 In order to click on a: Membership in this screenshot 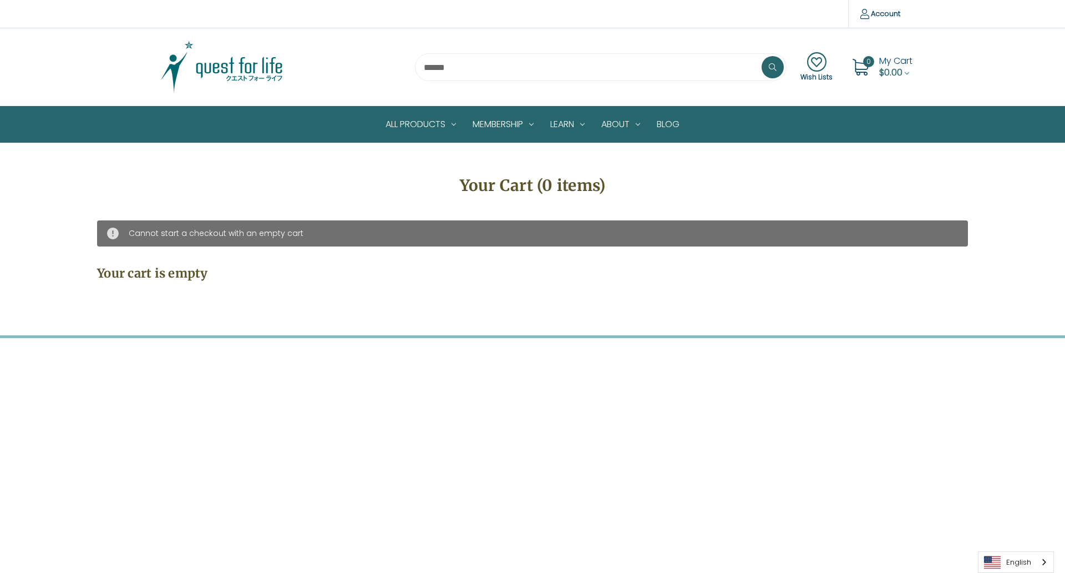, I will do `click(503, 124)`.